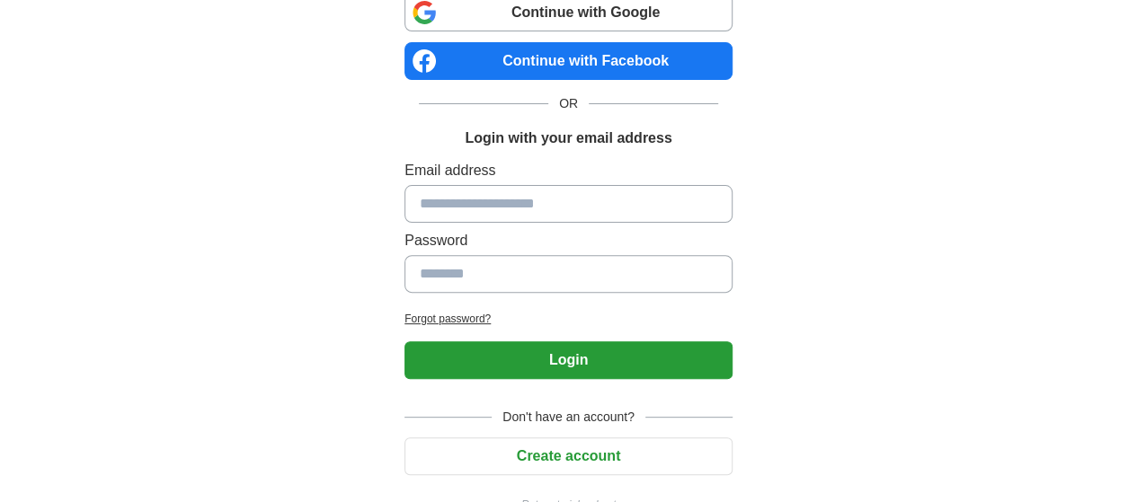 The image size is (1137, 502). What do you see at coordinates (568, 417) in the screenshot?
I see `span: Don't have an account?` at bounding box center [568, 417].